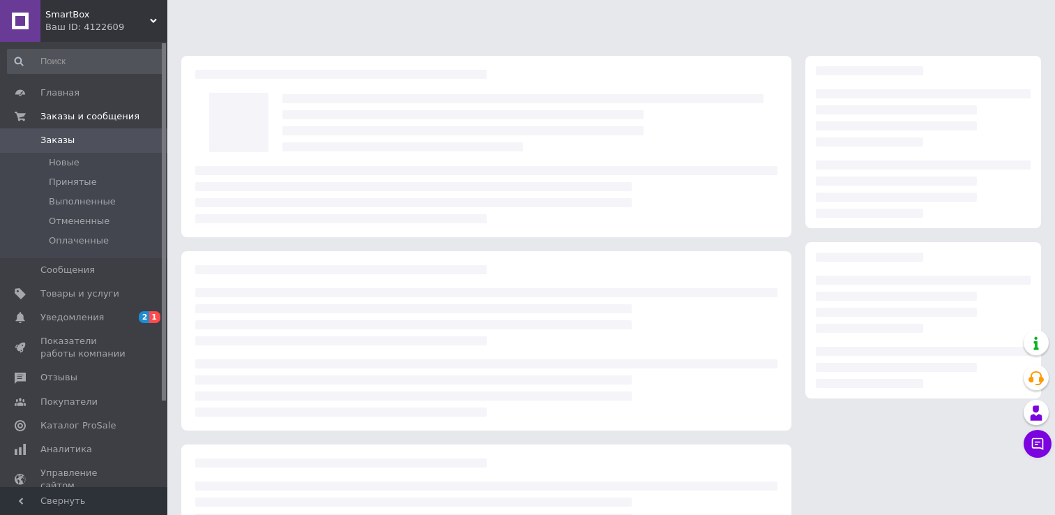 The width and height of the screenshot is (1055, 515). Describe the element at coordinates (69, 402) in the screenshot. I see `span: Покупатели` at that location.